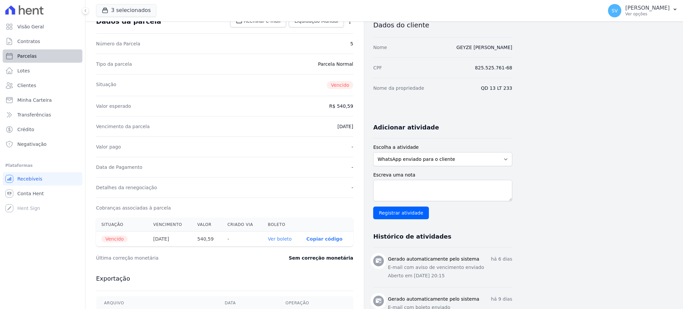  What do you see at coordinates (113, 106) in the screenshot?
I see `dt: Valor esperado` at bounding box center [113, 106].